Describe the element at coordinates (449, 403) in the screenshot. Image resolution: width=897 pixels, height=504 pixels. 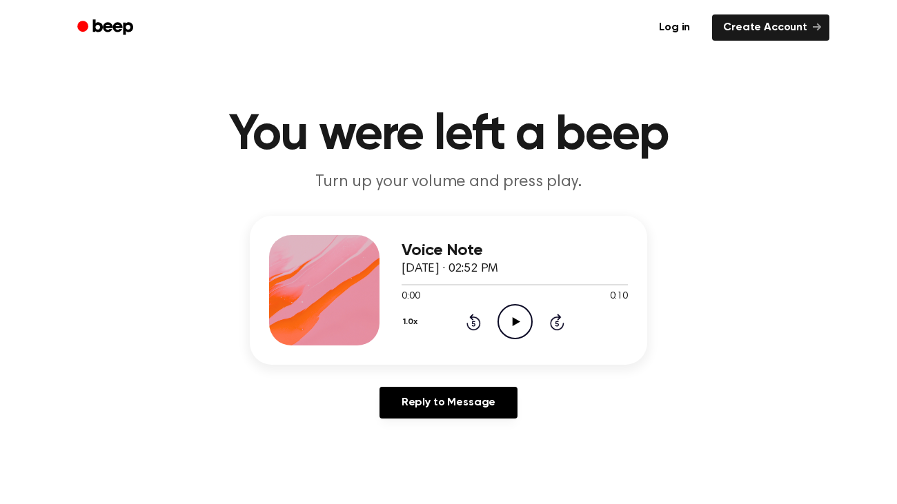
I see `a: Reply to Message` at that location.